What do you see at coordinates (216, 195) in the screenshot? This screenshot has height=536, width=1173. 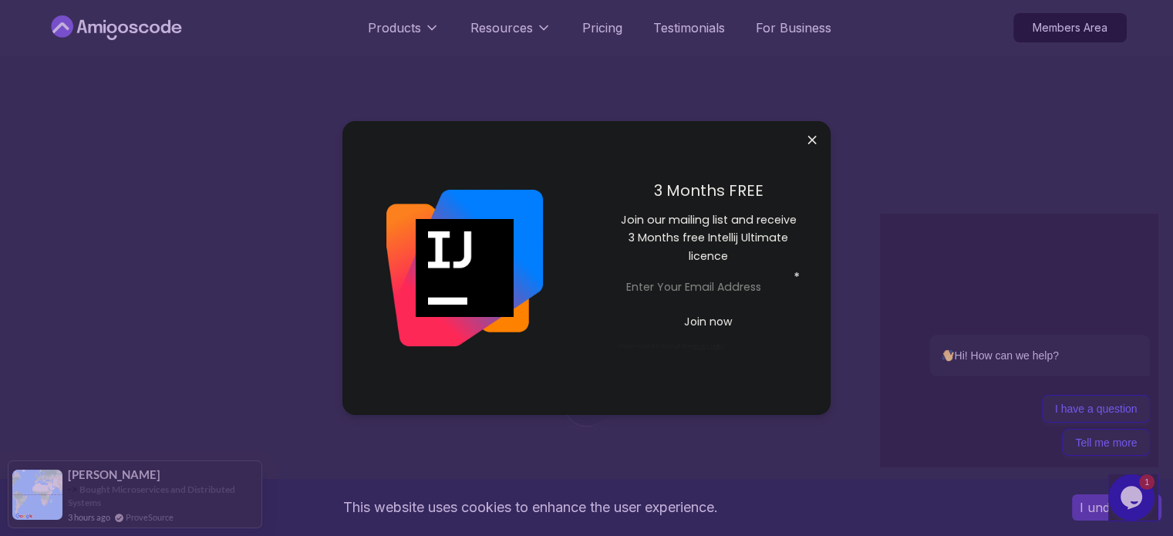 I see `button: I have a question` at bounding box center [216, 195].